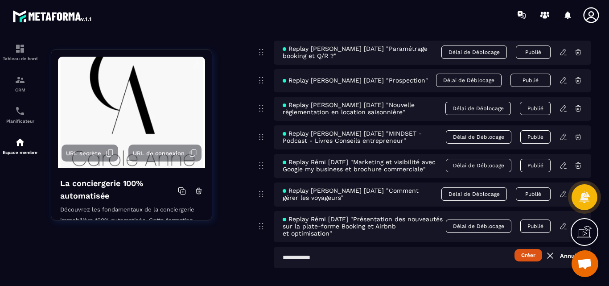  I want to click on img: automations, so click(20, 142).